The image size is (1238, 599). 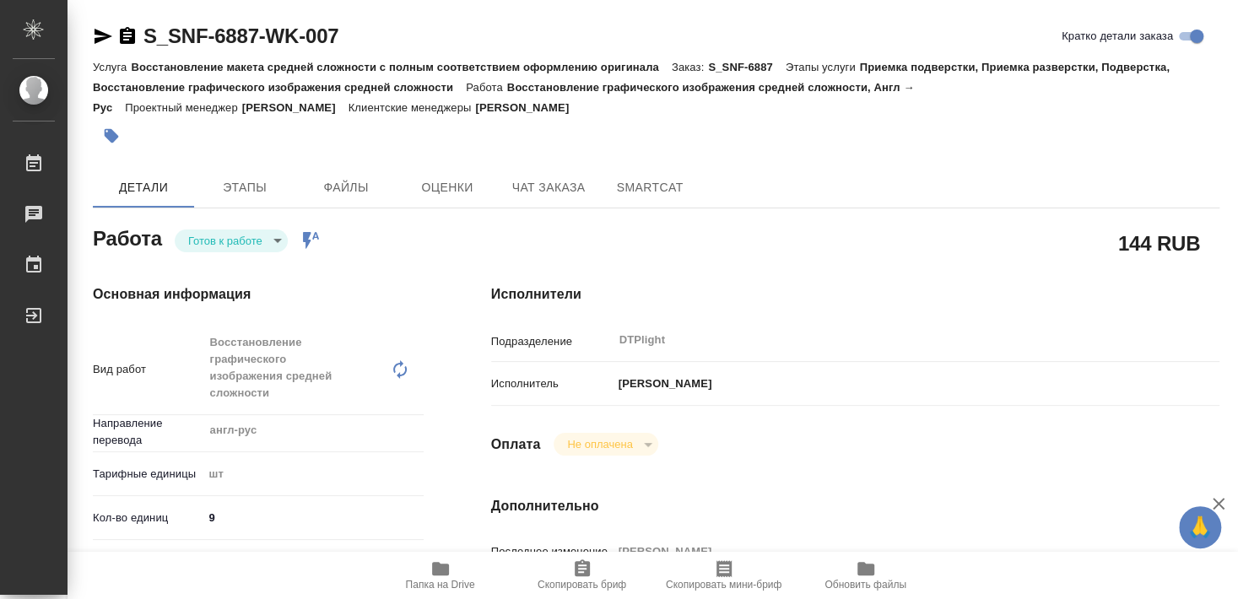 I want to click on div: шт, so click(x=313, y=474).